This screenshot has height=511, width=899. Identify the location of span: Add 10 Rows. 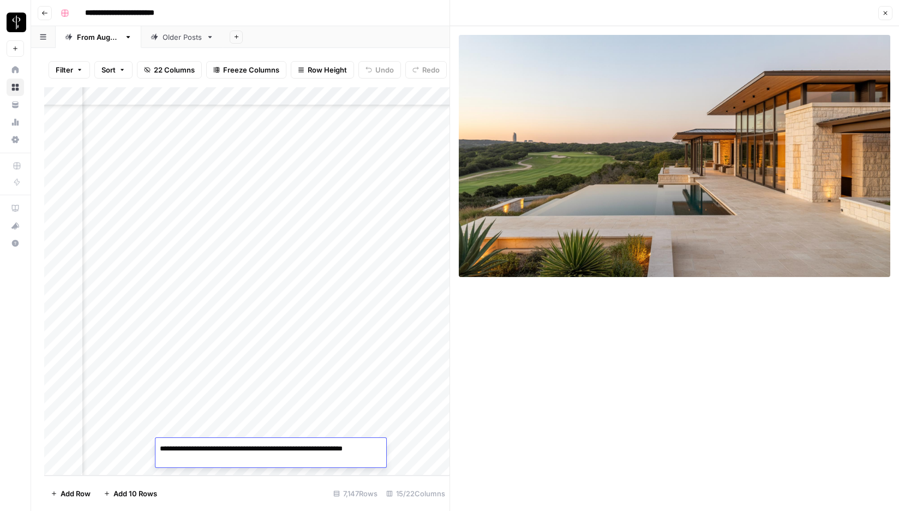
(135, 494).